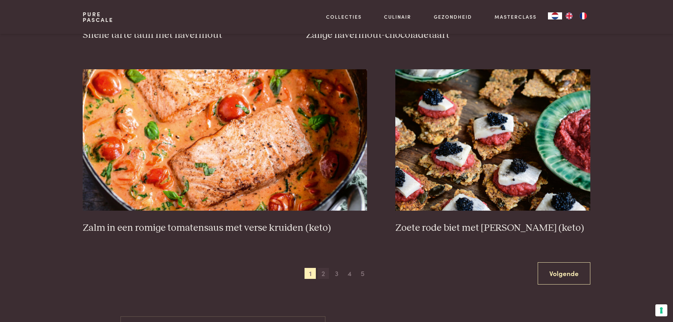  I want to click on a: Gezondheid, so click(453, 17).